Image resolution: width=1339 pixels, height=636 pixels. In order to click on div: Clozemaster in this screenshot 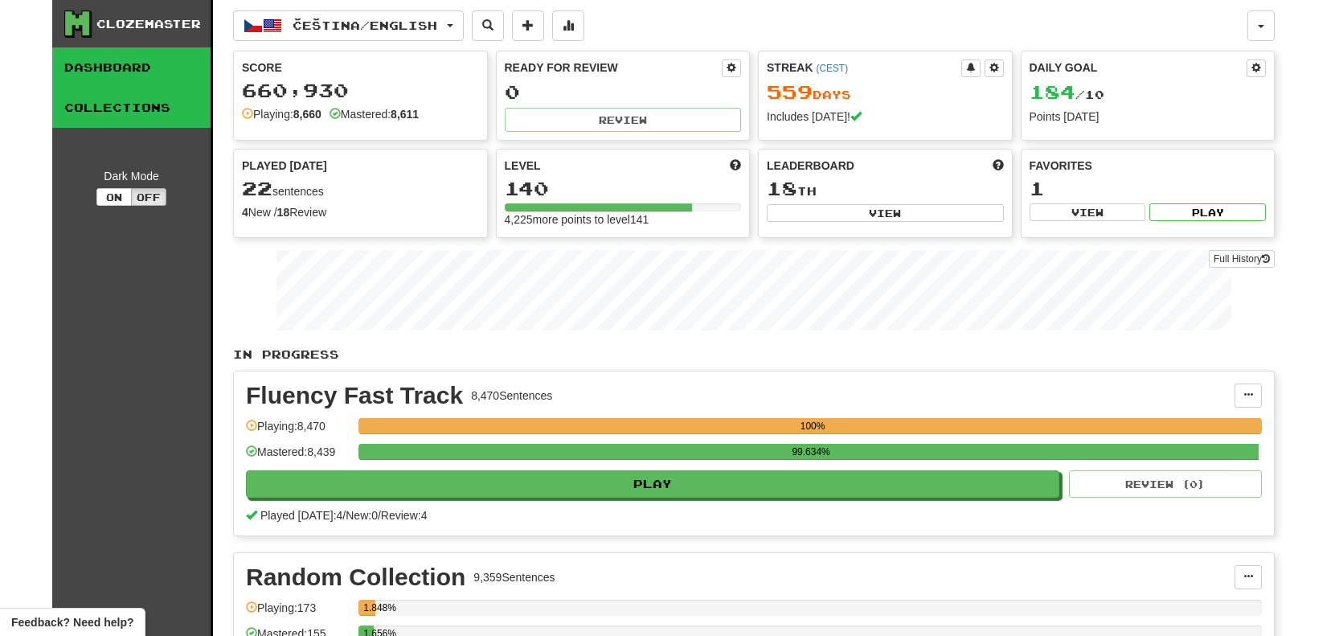, I will do `click(149, 24)`.